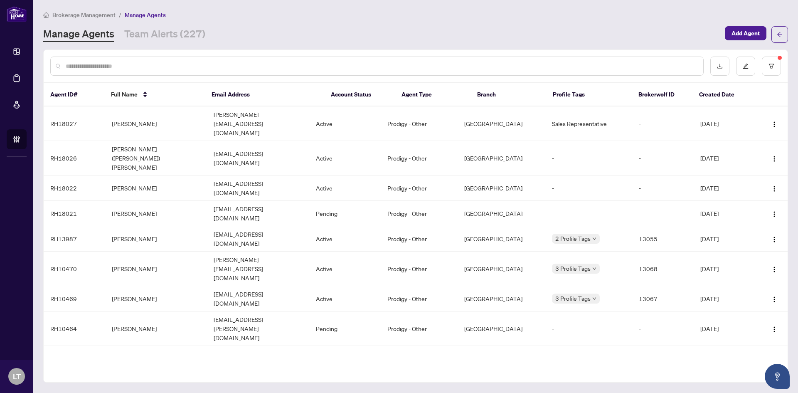  Describe the element at coordinates (746, 66) in the screenshot. I see `button: edit` at that location.